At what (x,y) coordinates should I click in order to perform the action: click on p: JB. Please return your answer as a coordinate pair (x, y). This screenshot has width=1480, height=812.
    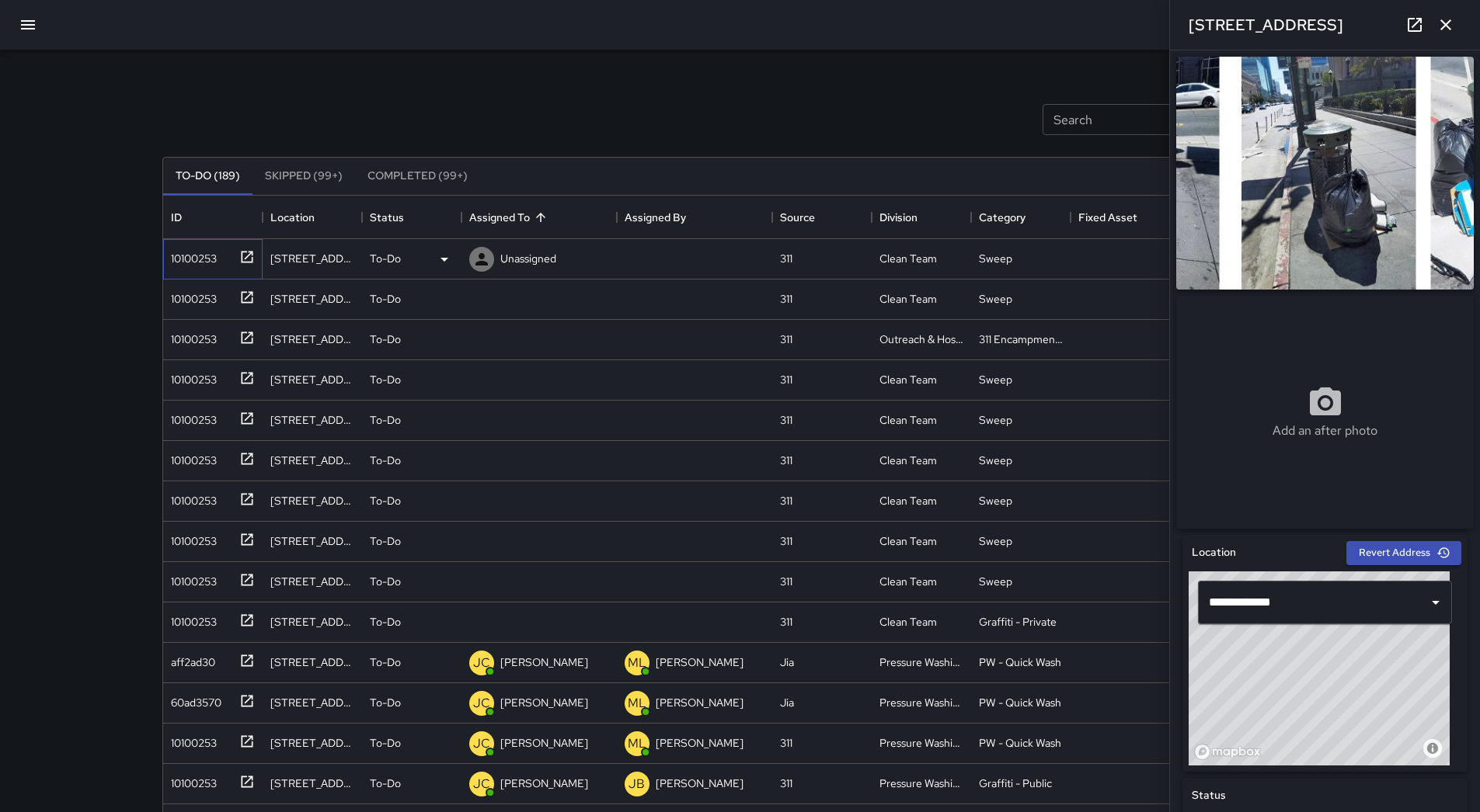
    Looking at the image, I should click on (636, 784).